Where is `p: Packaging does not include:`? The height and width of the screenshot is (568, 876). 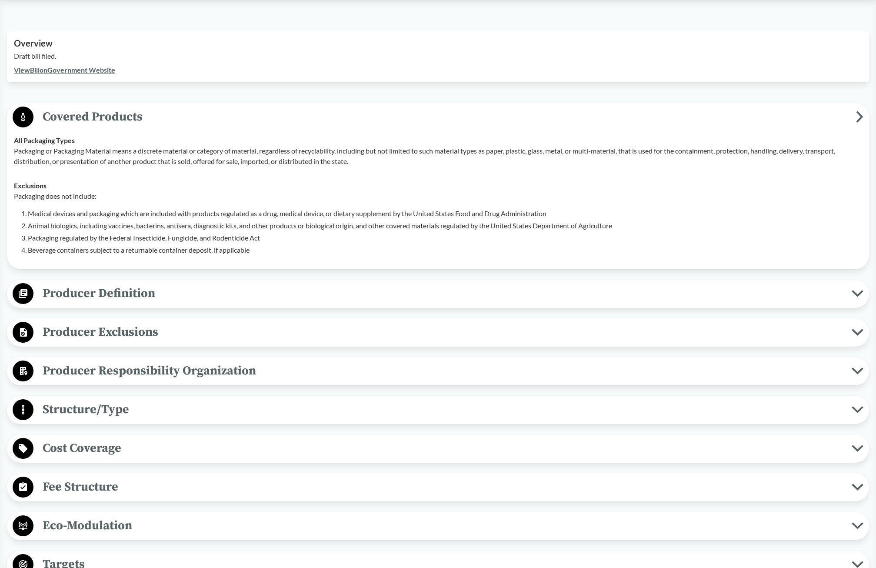
p: Packaging does not include: is located at coordinates (438, 196).